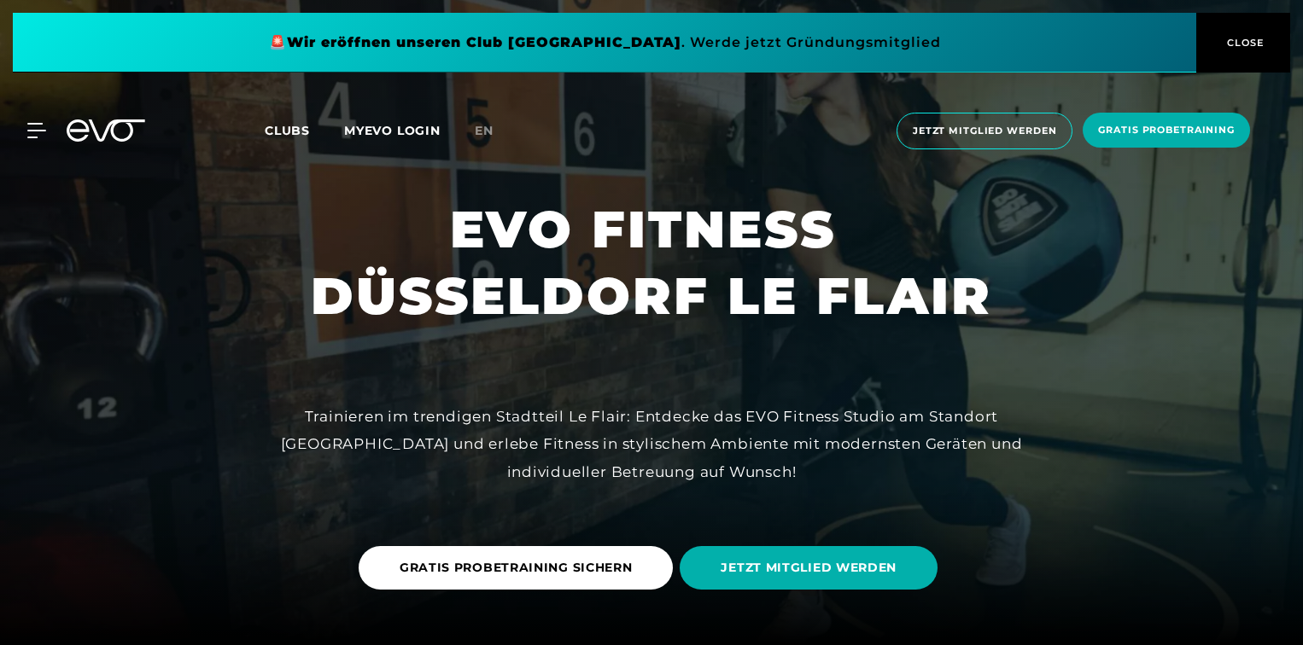 Image resolution: width=1303 pixels, height=645 pixels. Describe the element at coordinates (809, 568) in the screenshot. I see `span: JETZT MITGLIED WERDEN` at that location.